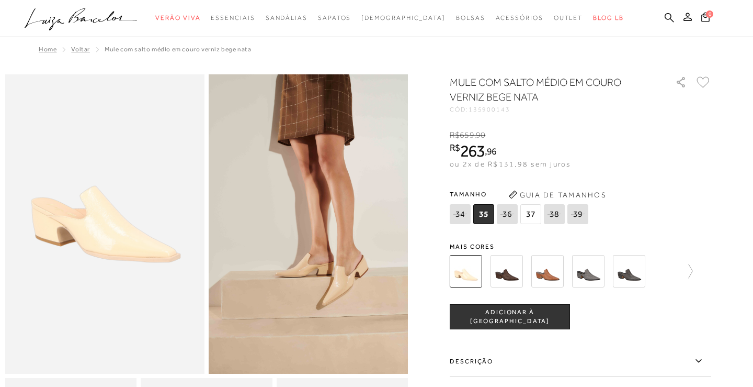  Describe the element at coordinates (507, 214) in the screenshot. I see `span: 36` at that location.